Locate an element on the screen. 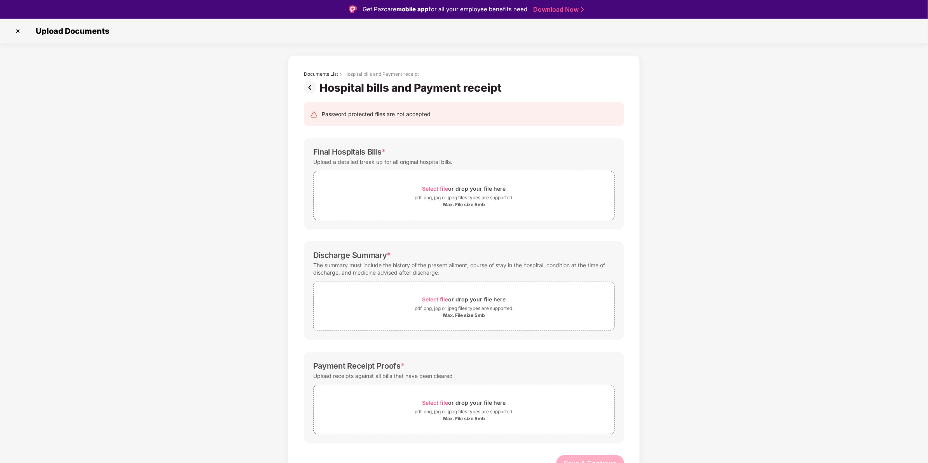 This screenshot has height=463, width=928. img: svg+xml;base64,PHN2ZyB4bWxucz0iaHR0cDovL3d3dy53My5vcmcvMjAwMC9zdmciIHdpZHRoPSIyNCIgaGVpZ2h0PSIyNC... is located at coordinates (314, 115).